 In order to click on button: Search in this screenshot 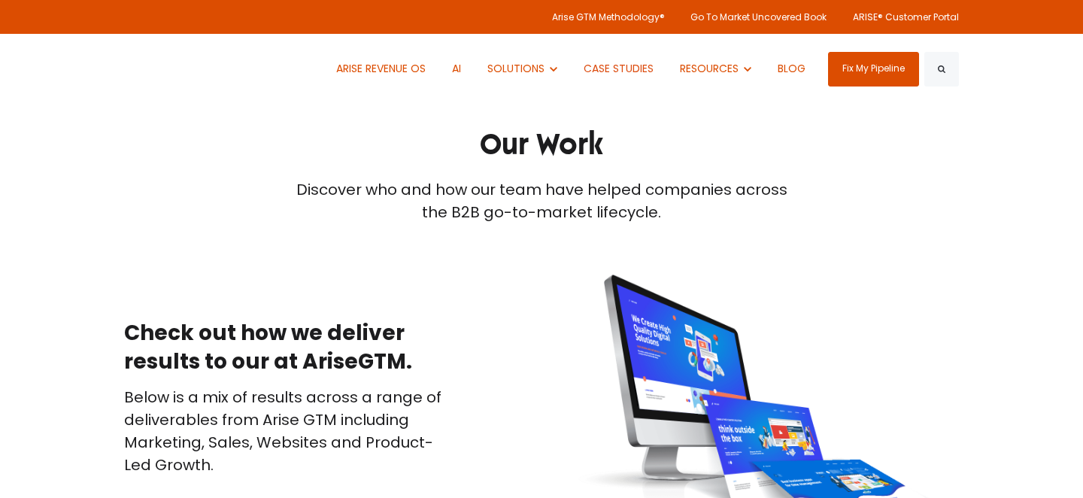, I will do `click(941, 69)`.